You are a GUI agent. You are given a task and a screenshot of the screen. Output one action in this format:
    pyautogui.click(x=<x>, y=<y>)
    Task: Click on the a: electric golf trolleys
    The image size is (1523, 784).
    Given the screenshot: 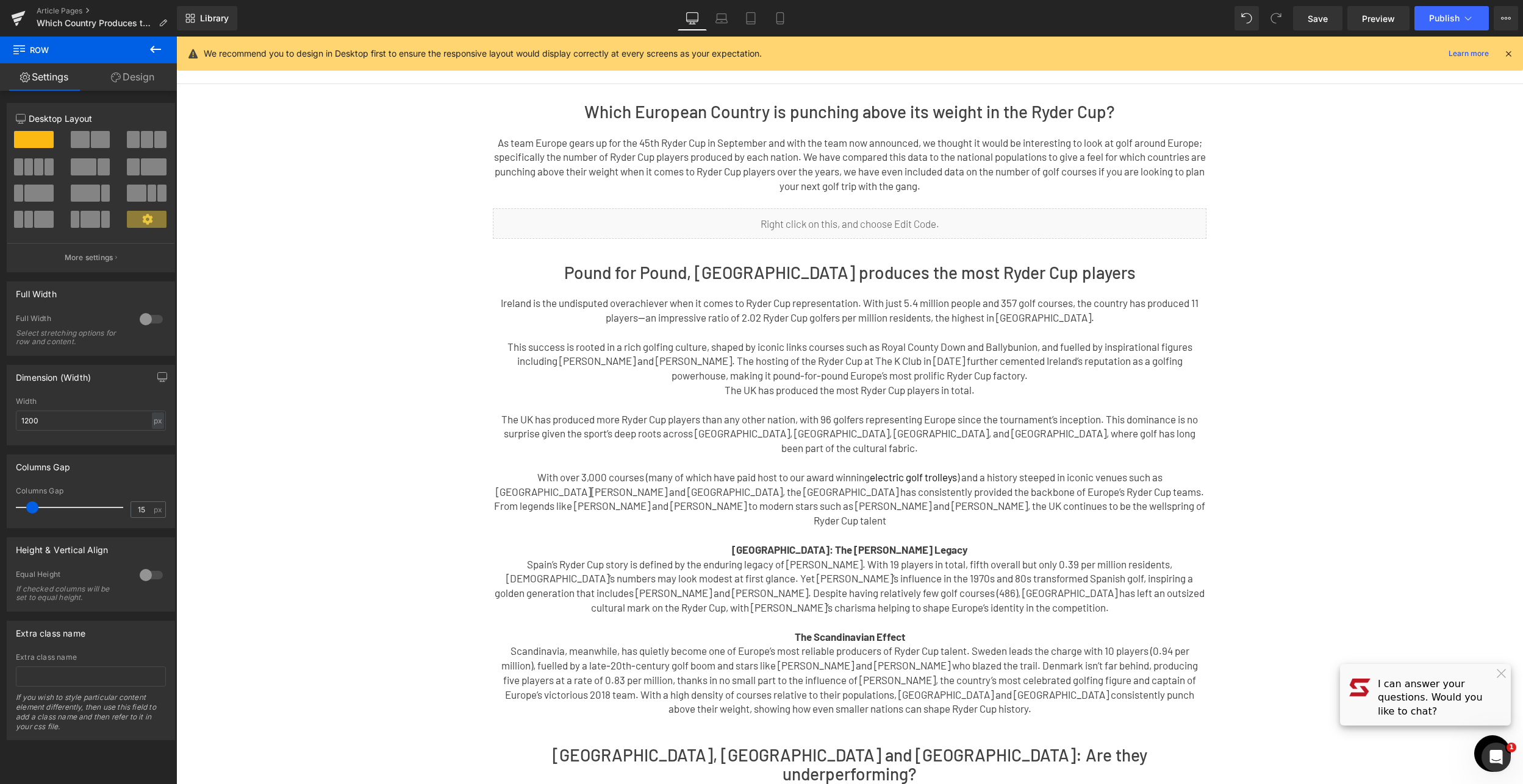 What is the action you would take?
    pyautogui.click(x=737, y=441)
    